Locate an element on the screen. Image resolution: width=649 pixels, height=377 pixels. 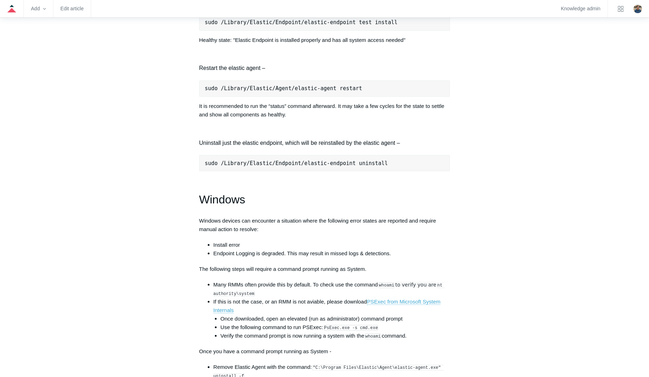
h4: Restart the elastic agent – is located at coordinates (325, 68).